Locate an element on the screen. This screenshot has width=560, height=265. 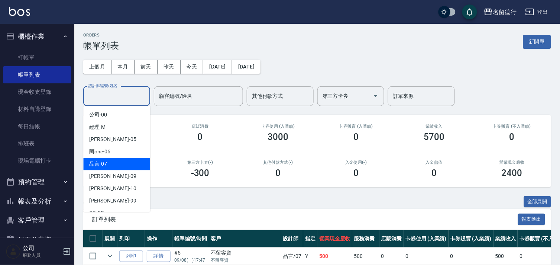
button: 名留德行 is located at coordinates (500, 12).